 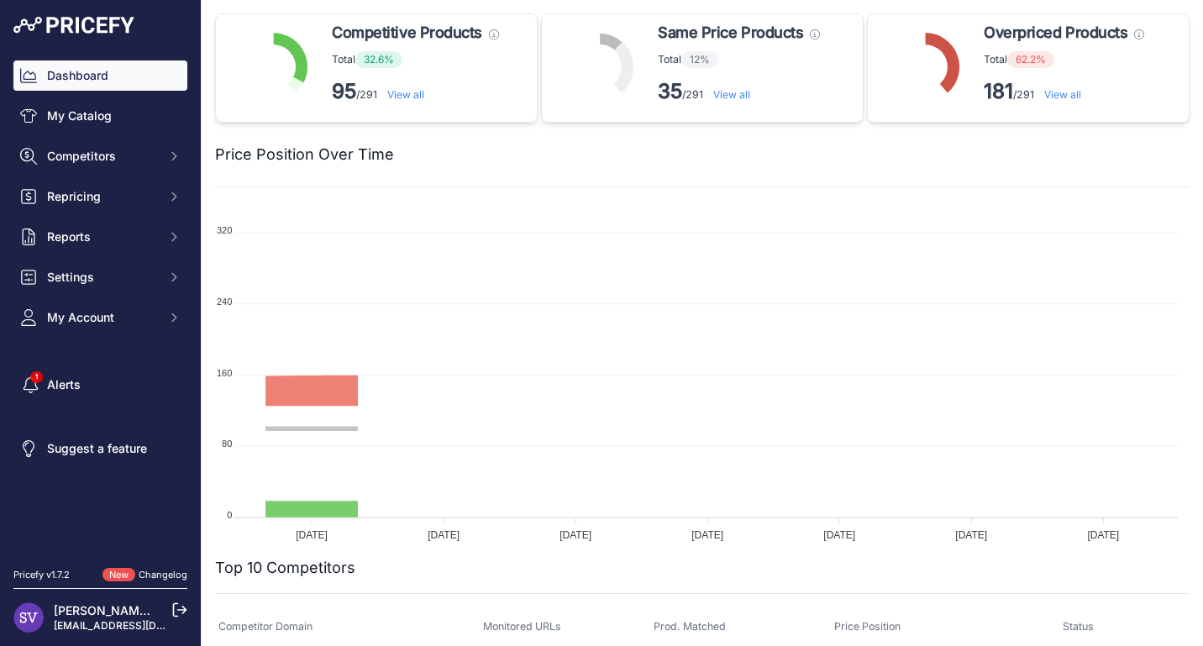 I want to click on span: New, so click(x=118, y=575).